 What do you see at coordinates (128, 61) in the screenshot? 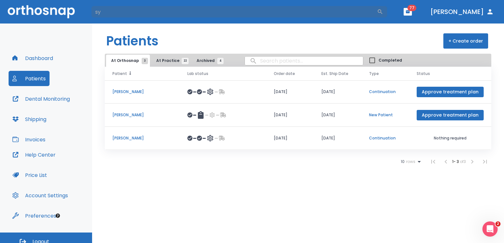
I see `span: At Orthosnap` at bounding box center [128, 61].